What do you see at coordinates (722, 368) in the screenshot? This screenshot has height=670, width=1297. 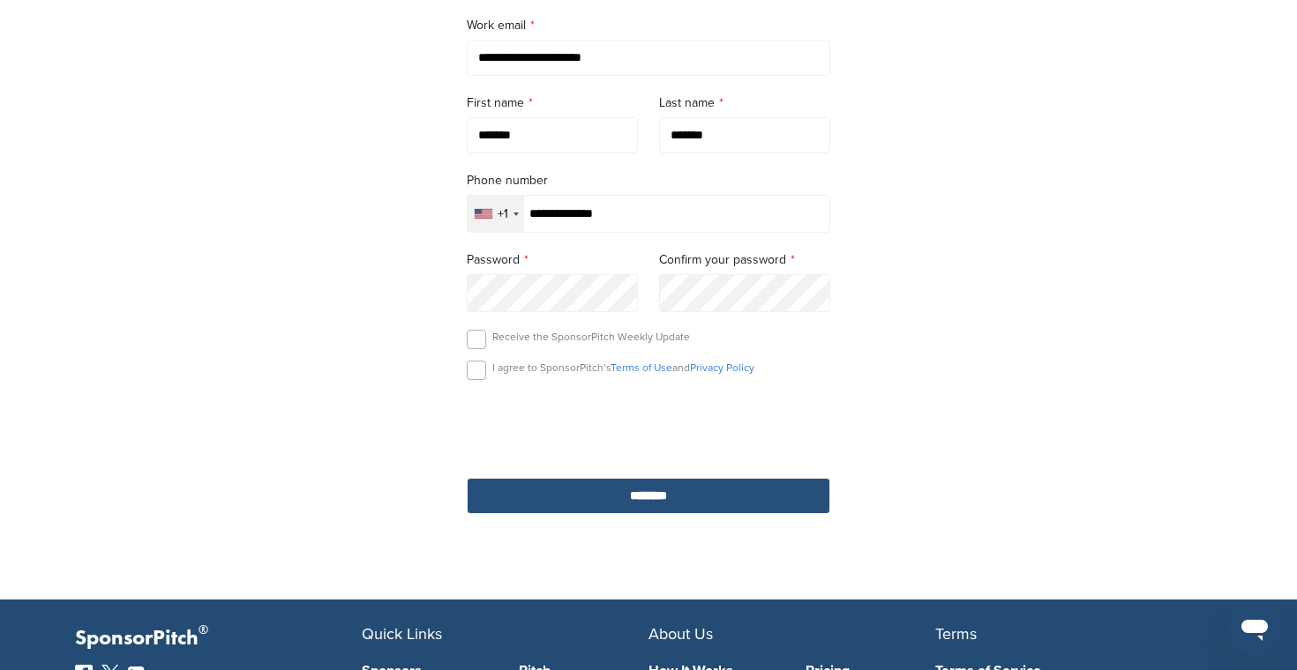 I see `a: Privacy Policy` at bounding box center [722, 368].